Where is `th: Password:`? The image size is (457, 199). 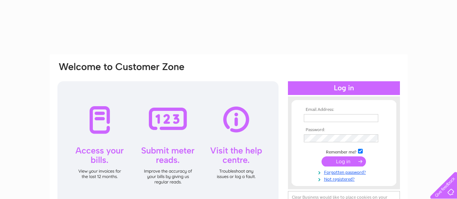
th: Password: is located at coordinates (344, 130).